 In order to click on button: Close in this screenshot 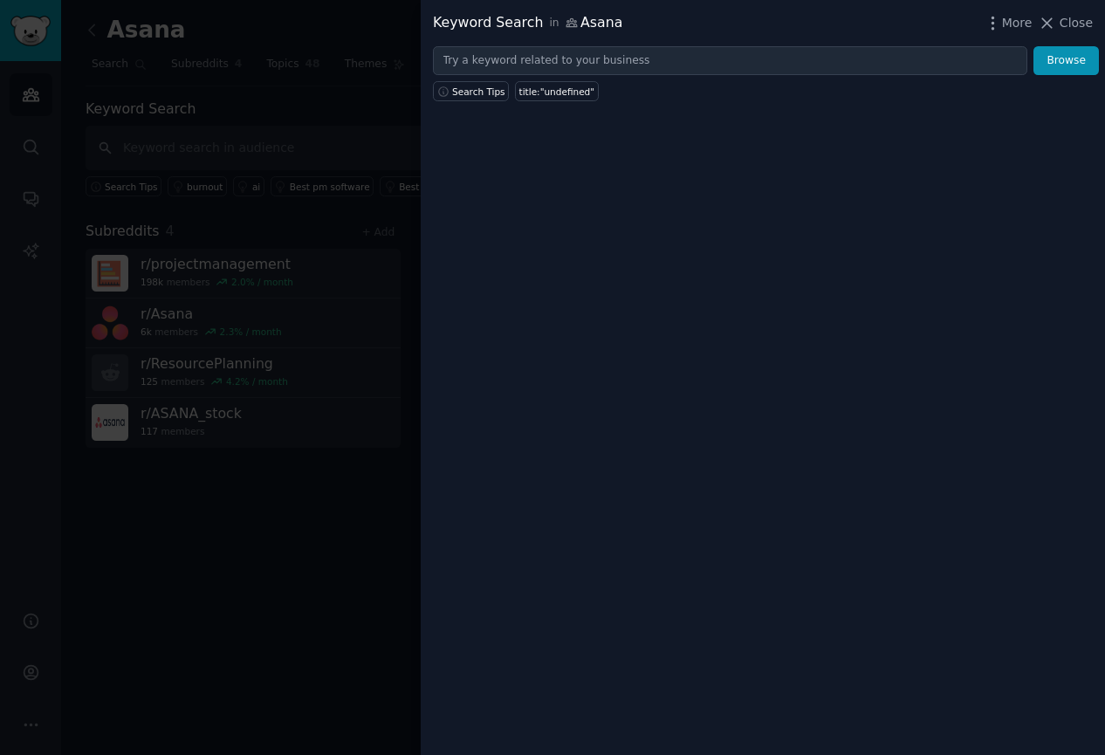, I will do `click(1065, 23)`.